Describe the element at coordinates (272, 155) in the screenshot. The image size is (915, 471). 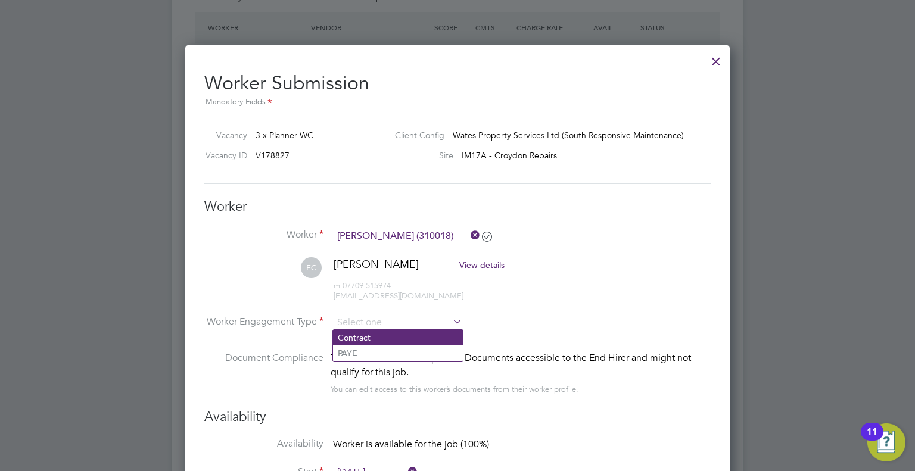
I see `span: V178827` at that location.